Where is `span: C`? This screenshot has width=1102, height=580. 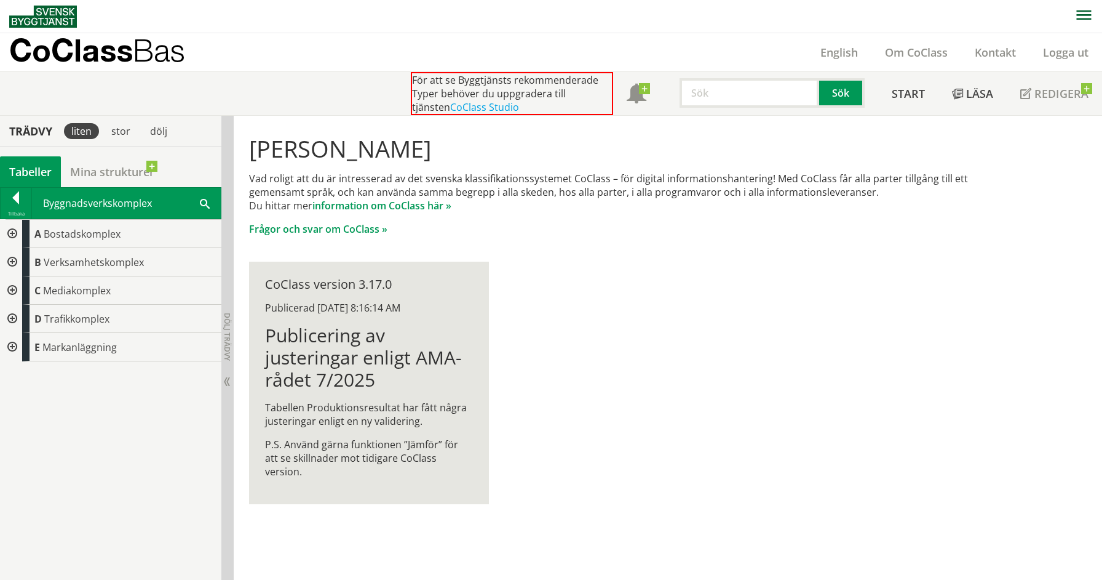
span: C is located at coordinates (38, 290).